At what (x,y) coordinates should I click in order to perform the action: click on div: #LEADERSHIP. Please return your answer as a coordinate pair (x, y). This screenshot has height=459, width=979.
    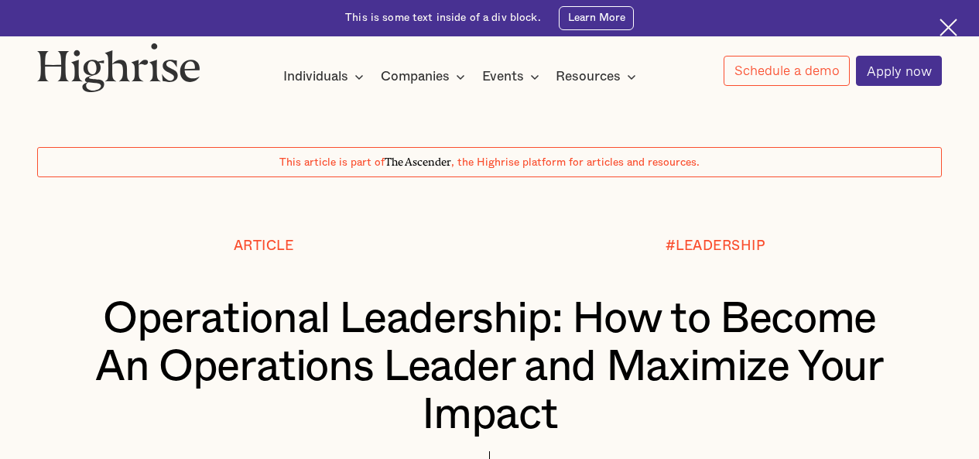
    Looking at the image, I should click on (716, 246).